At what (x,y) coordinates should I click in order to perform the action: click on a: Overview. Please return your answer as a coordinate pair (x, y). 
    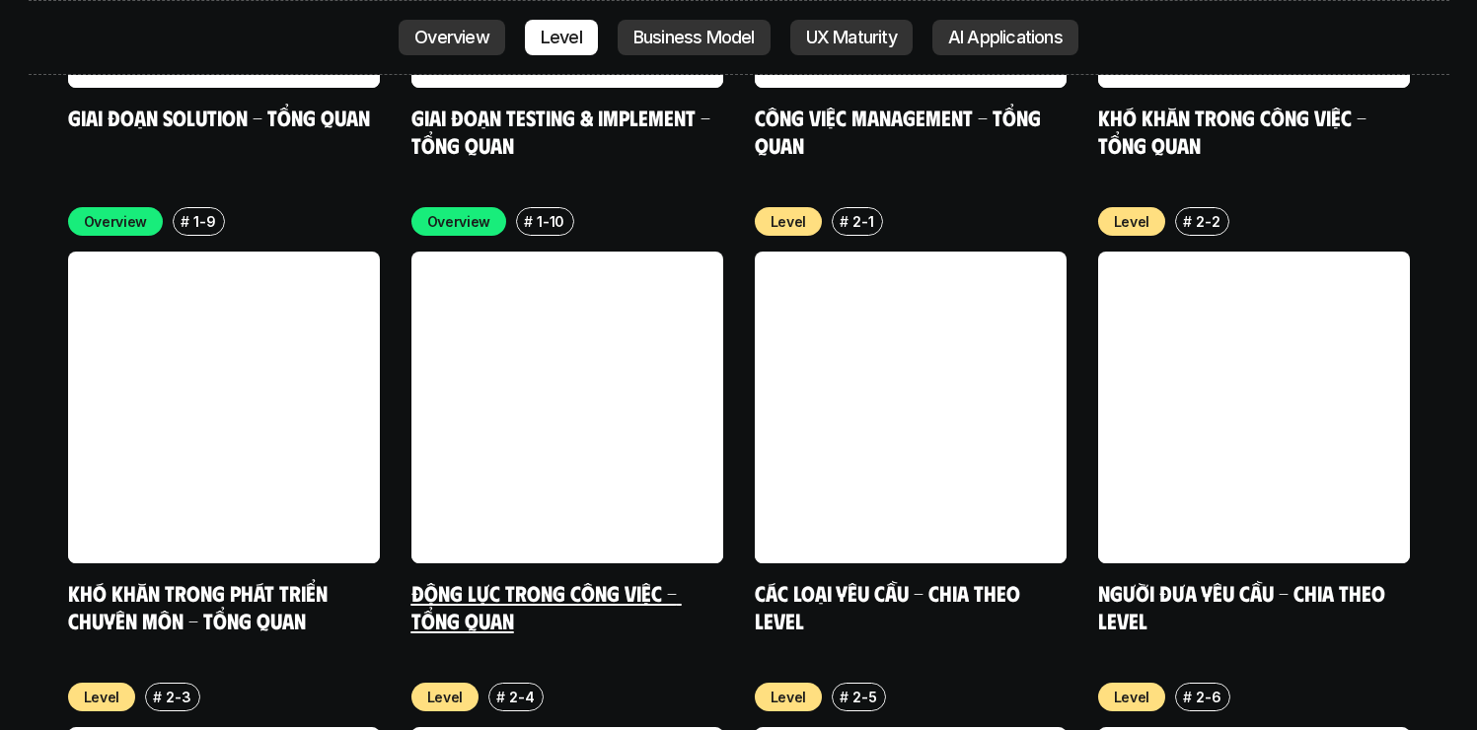
    Looking at the image, I should click on (452, 37).